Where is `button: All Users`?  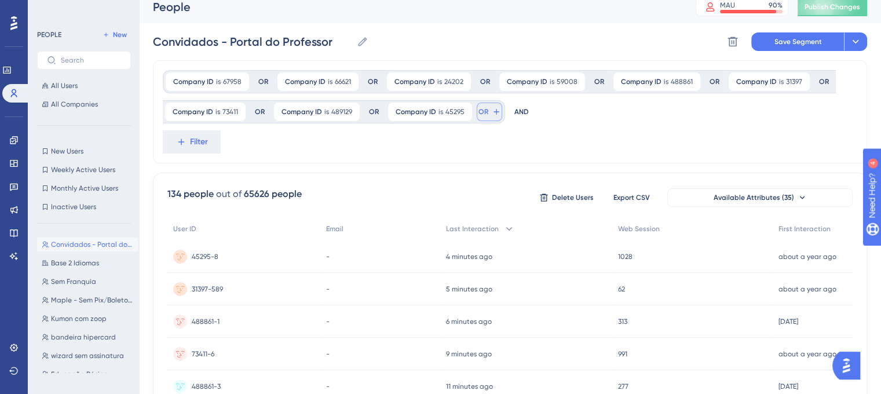 button: All Users is located at coordinates (84, 86).